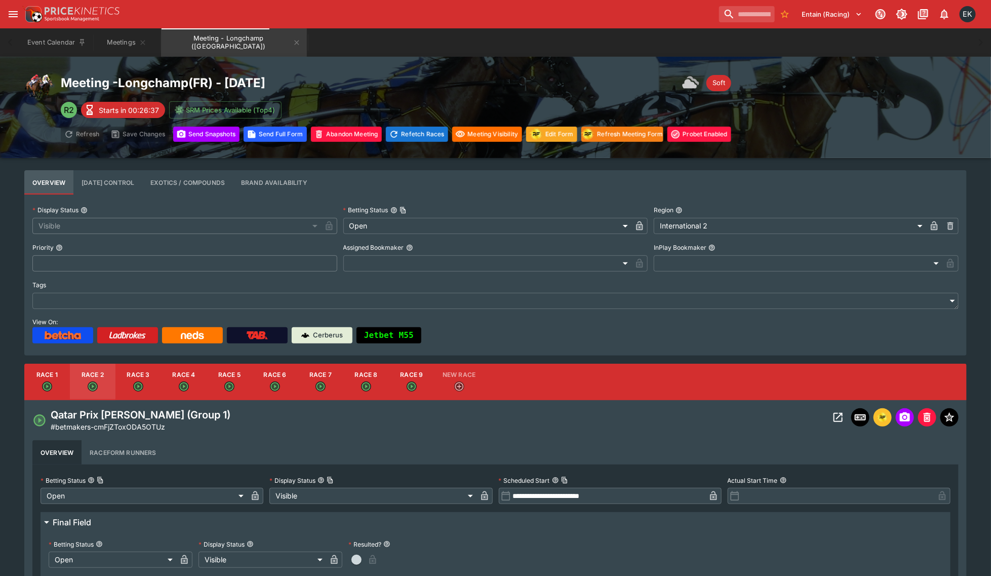 This screenshot has width=991, height=576. What do you see at coordinates (129, 110) in the screenshot?
I see `p: Starts in 00:26:37` at bounding box center [129, 110].